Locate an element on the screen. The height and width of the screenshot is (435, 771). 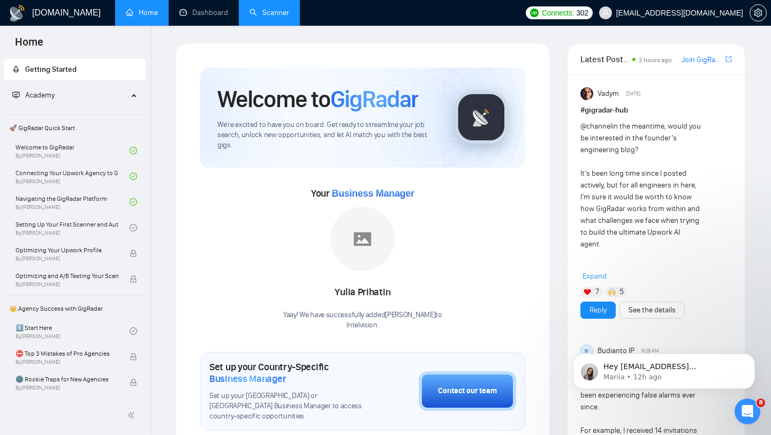
img: Vadym is located at coordinates (587, 94).